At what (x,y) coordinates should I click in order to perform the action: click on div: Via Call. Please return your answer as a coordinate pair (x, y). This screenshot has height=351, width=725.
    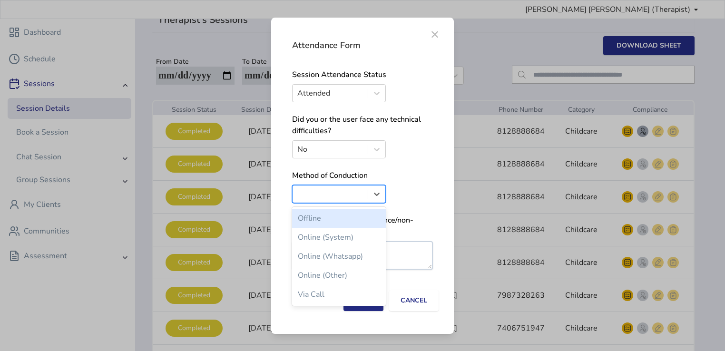
    Looking at the image, I should click on (339, 295).